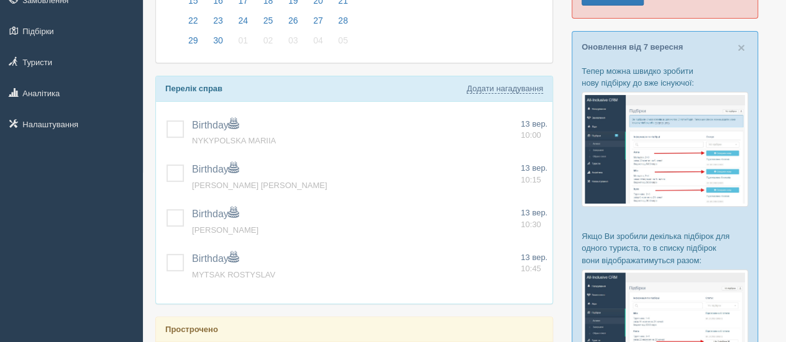  I want to click on a: NYKYPOLSKA MARIIA, so click(234, 140).